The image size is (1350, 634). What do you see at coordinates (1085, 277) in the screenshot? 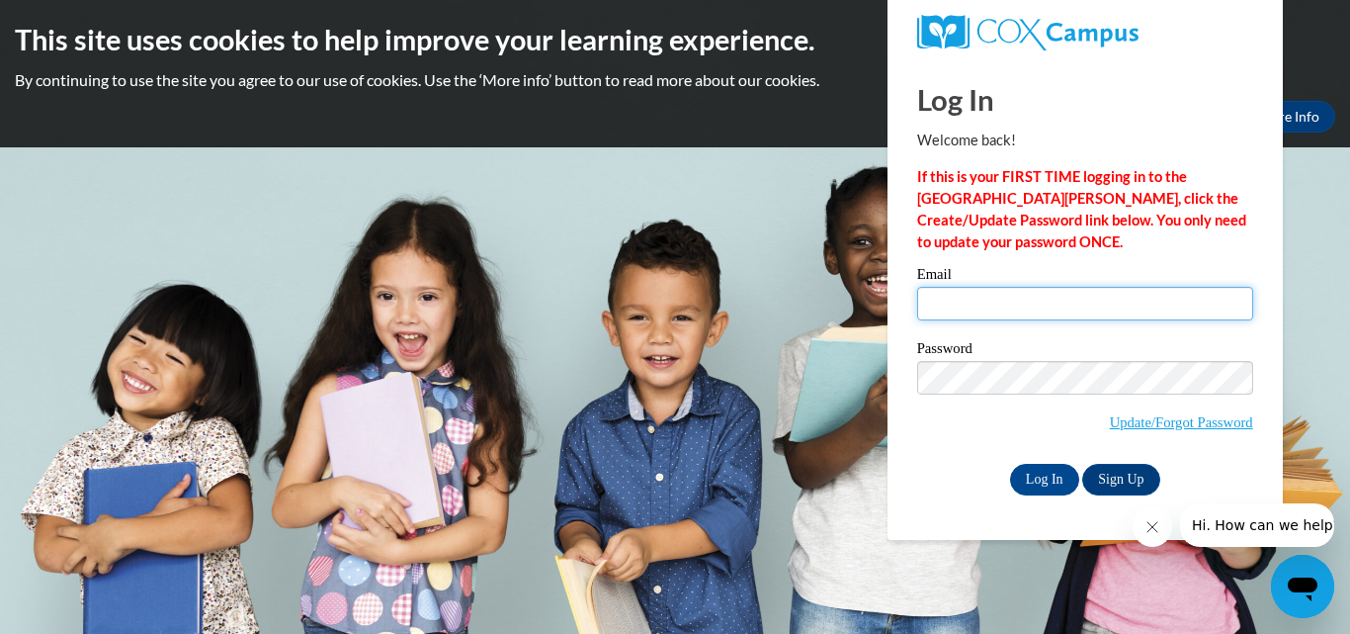
I see `label: Email` at bounding box center [1085, 277].